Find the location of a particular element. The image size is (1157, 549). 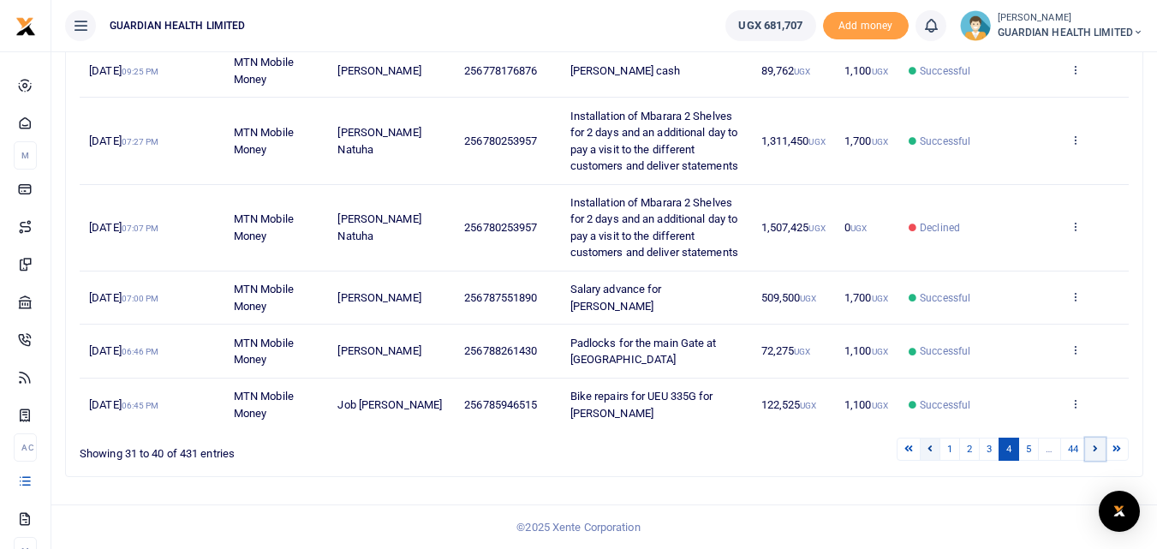

small: 06:45 PM is located at coordinates (140, 405).